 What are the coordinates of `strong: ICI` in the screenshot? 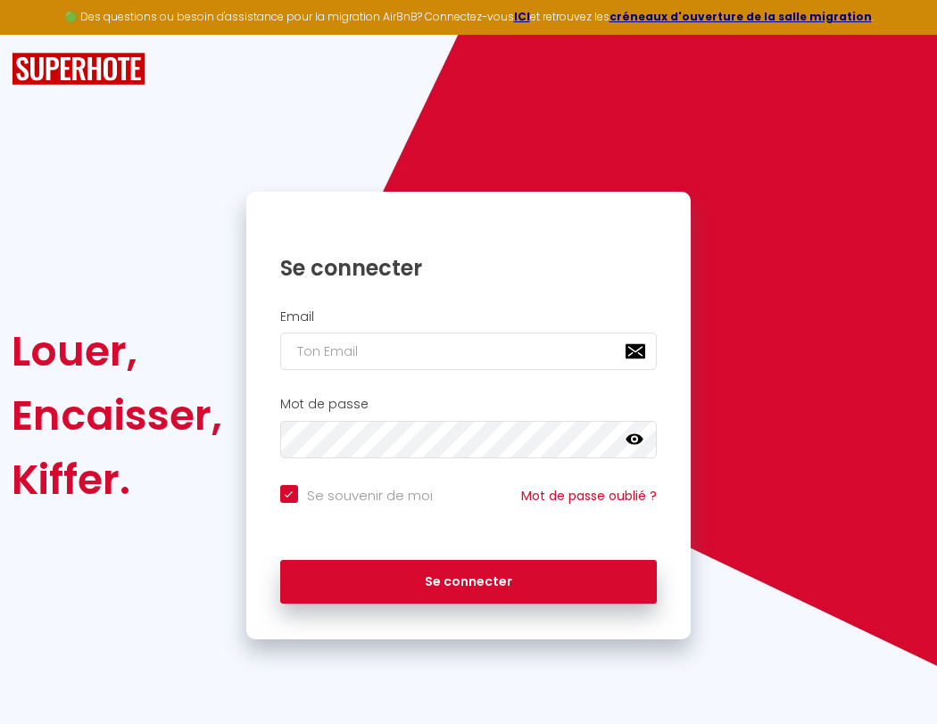 It's located at (522, 16).